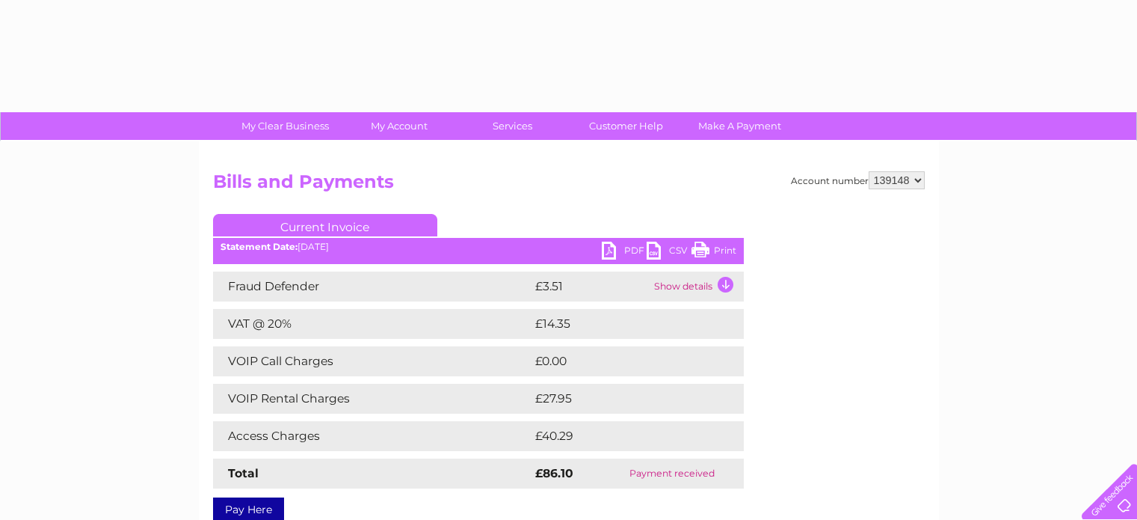 This screenshot has height=520, width=1137. Describe the element at coordinates (512, 126) in the screenshot. I see `a: Services` at that location.